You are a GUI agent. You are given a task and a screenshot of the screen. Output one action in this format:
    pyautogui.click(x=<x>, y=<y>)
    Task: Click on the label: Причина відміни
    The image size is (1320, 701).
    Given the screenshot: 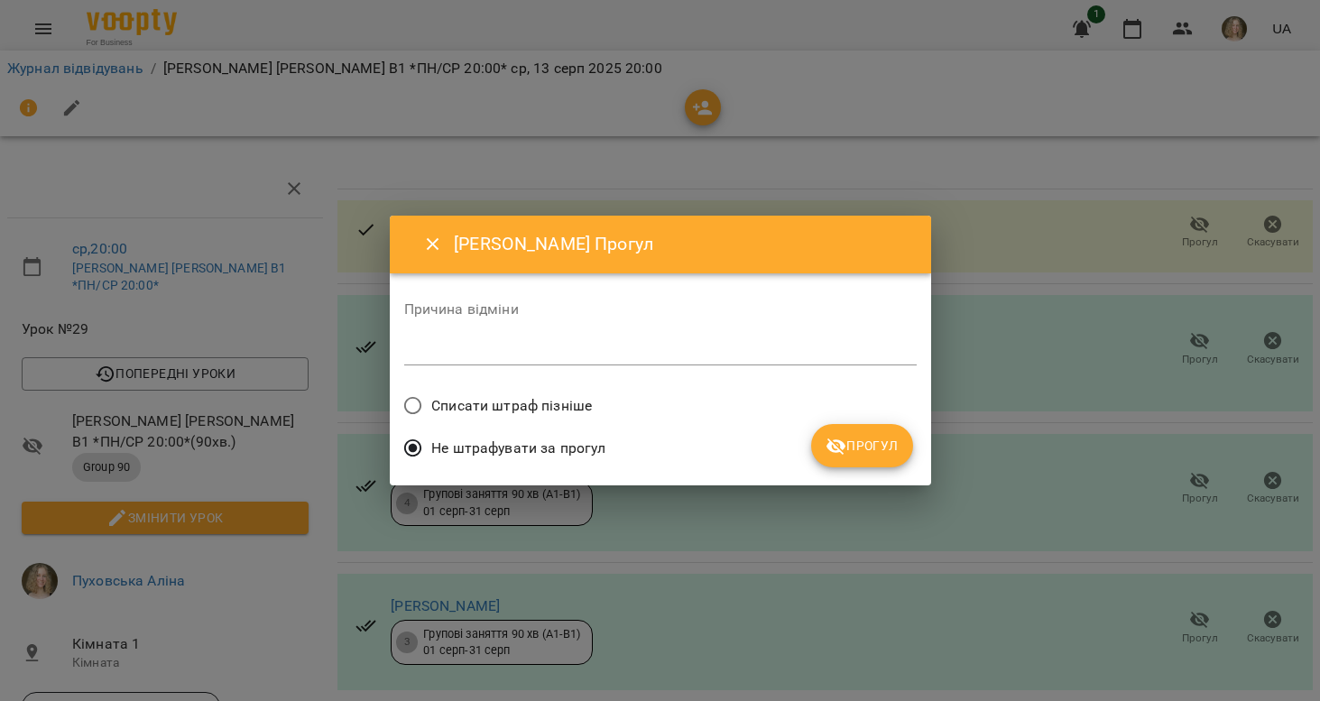 What is the action you would take?
    pyautogui.click(x=661, y=310)
    